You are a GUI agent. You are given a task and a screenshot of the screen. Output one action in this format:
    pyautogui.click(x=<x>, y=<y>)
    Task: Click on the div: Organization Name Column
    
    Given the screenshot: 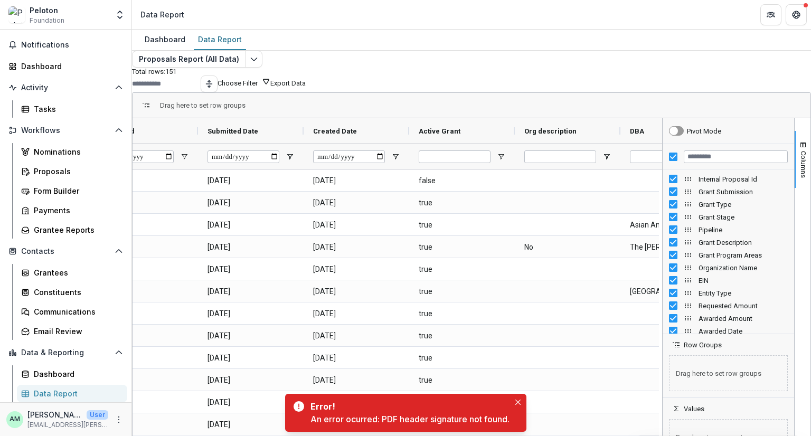 What is the action you would take?
    pyautogui.click(x=729, y=268)
    